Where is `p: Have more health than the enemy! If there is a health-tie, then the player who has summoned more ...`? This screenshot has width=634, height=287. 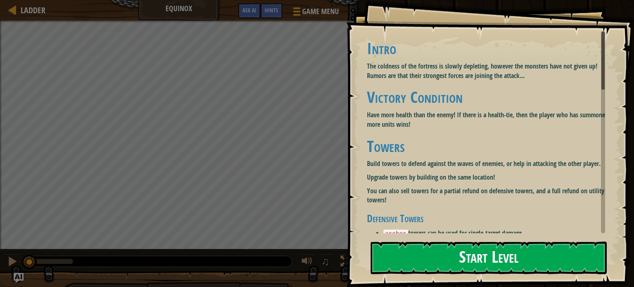 p: Have more health than the enemy! If there is a health-tie, then the player who has summoned more ... is located at coordinates (489, 120).